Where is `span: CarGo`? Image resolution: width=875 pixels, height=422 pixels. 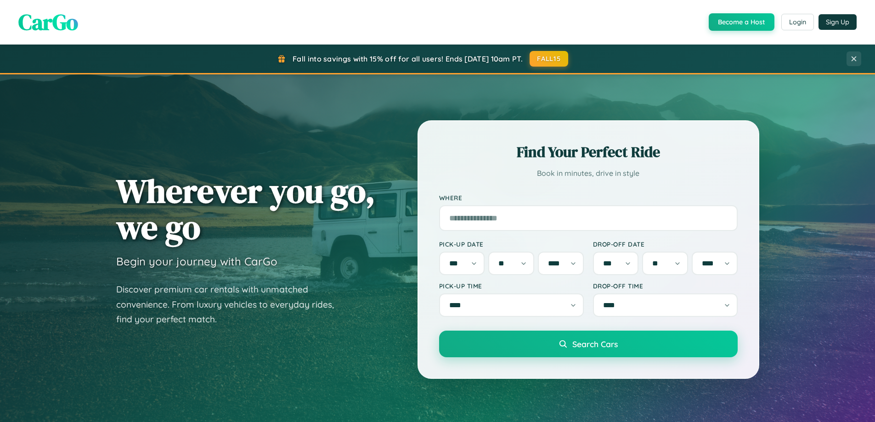
span: CarGo is located at coordinates (48, 22).